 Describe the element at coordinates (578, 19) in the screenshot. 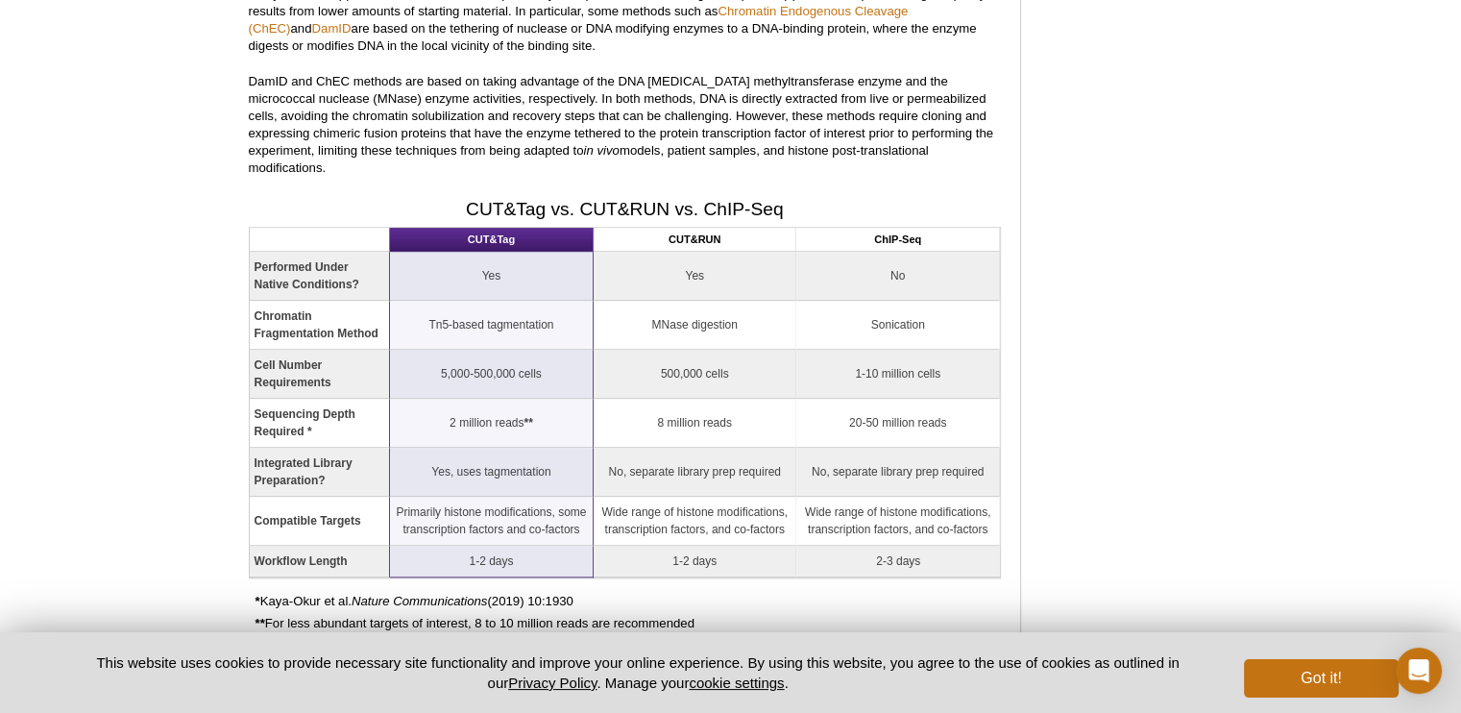

I see `a: Chromatin Endogenous Cleavage (ChEC)` at that location.